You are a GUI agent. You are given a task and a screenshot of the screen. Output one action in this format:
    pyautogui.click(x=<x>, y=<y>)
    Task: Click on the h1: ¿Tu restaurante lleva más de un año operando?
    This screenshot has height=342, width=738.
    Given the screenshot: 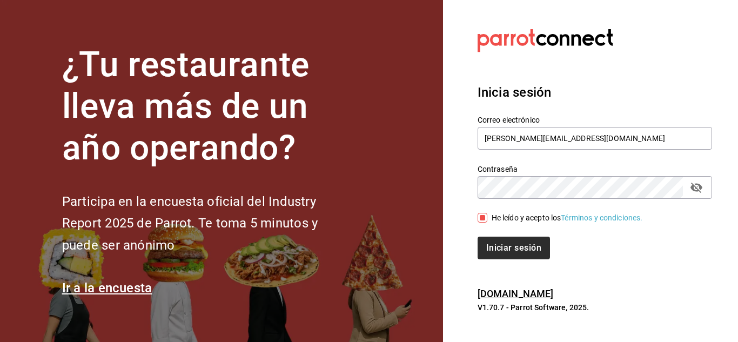 What is the action you would take?
    pyautogui.click(x=208, y=106)
    